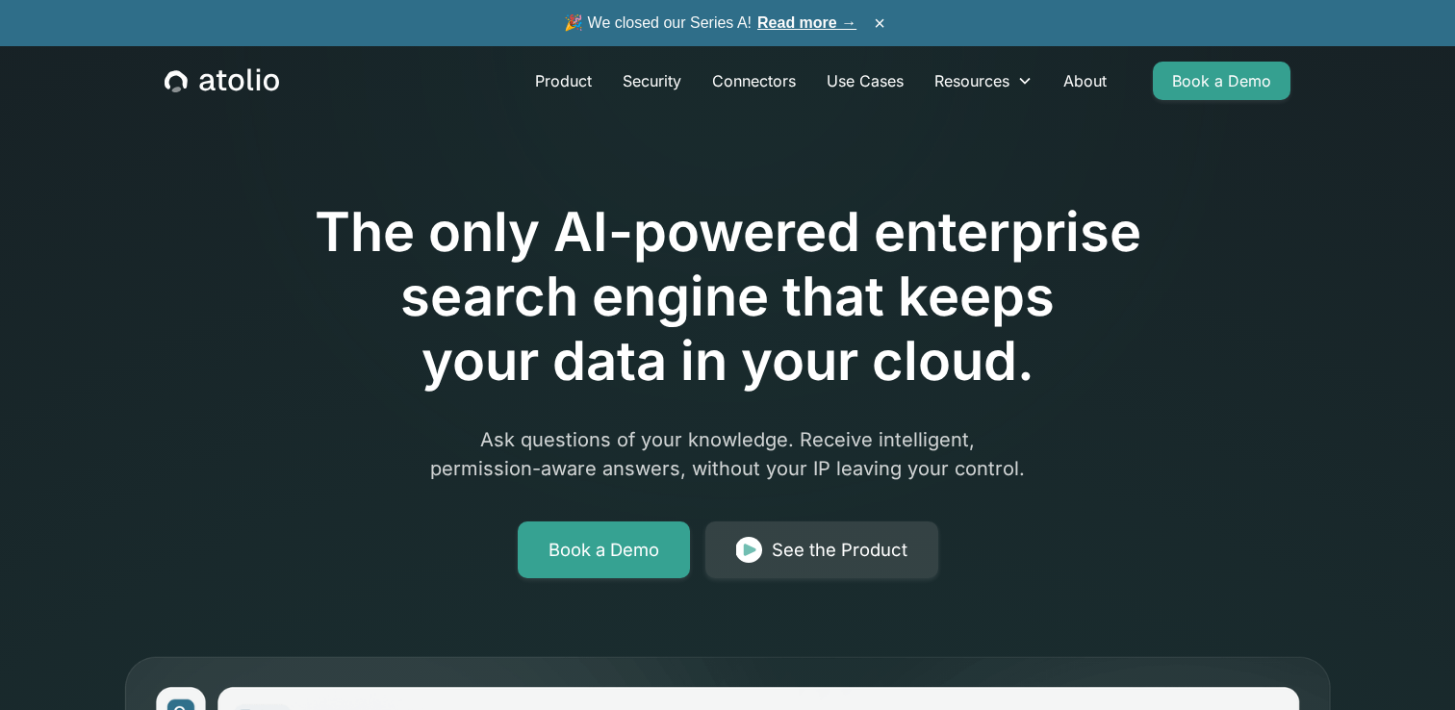 This screenshot has width=1455, height=710. What do you see at coordinates (807, 22) in the screenshot?
I see `a: Read more →` at bounding box center [807, 22].